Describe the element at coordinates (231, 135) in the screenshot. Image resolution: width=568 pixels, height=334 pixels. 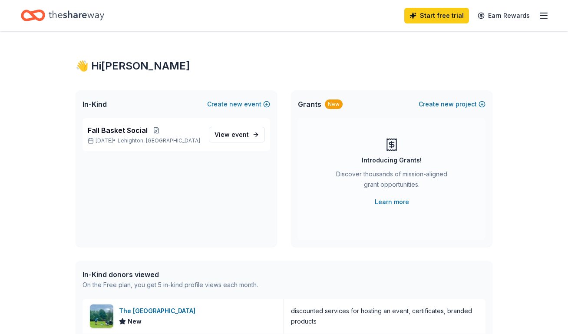
I see `span: View` at that location.